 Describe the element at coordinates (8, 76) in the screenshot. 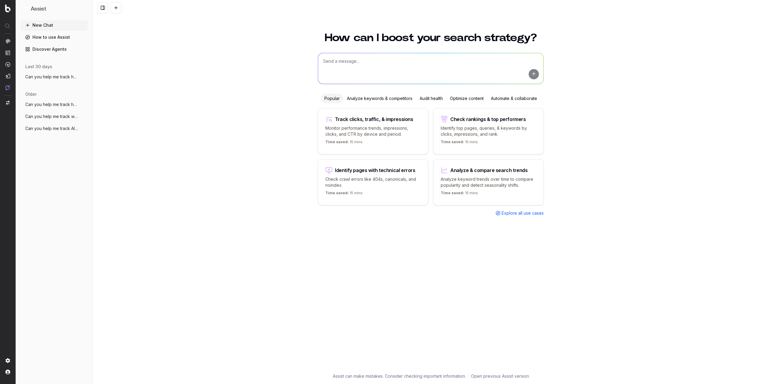

I see `img: Studio` at that location.